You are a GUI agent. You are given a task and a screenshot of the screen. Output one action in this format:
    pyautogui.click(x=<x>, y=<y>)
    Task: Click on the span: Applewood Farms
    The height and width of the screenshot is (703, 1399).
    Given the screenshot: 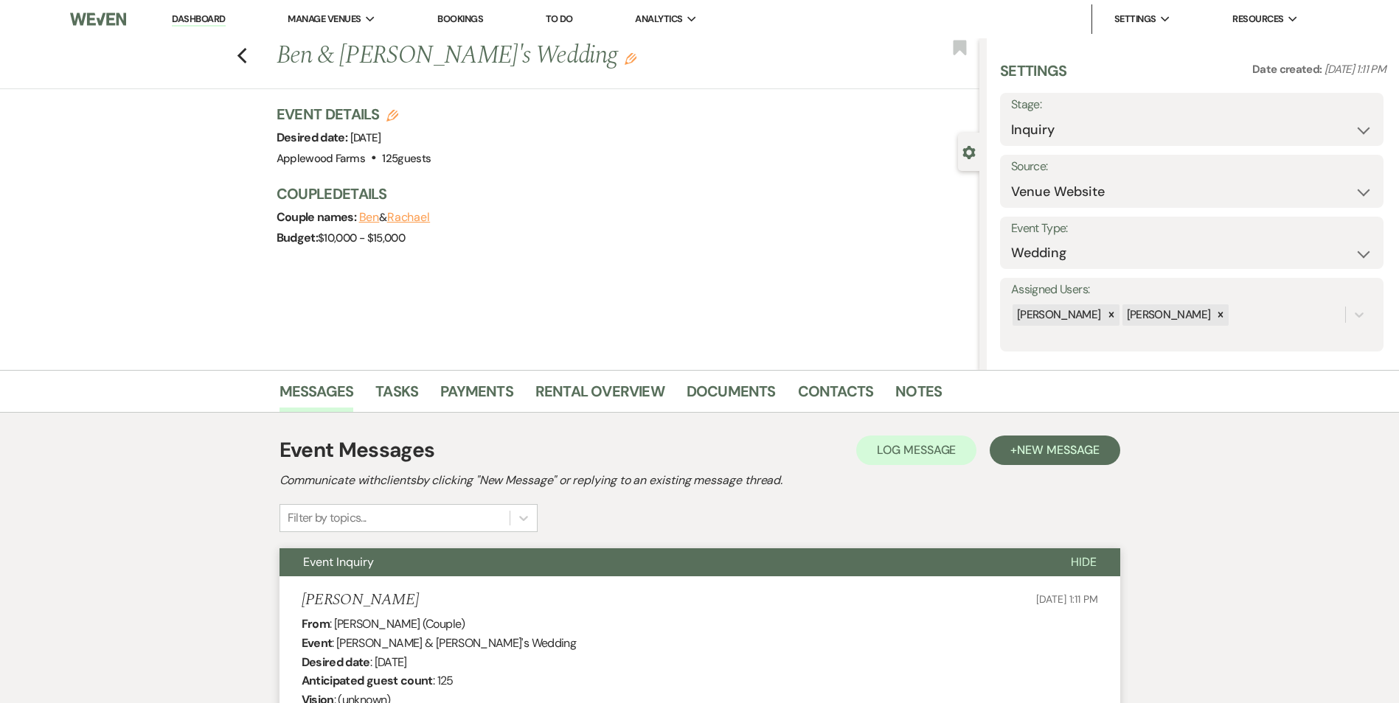 What is the action you would take?
    pyautogui.click(x=321, y=159)
    